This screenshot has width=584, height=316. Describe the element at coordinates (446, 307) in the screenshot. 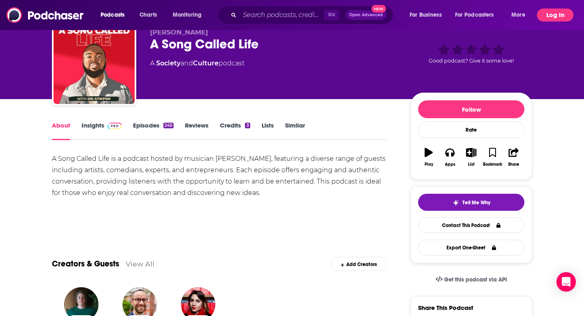

I see `h3: Share This Podcast` at that location.